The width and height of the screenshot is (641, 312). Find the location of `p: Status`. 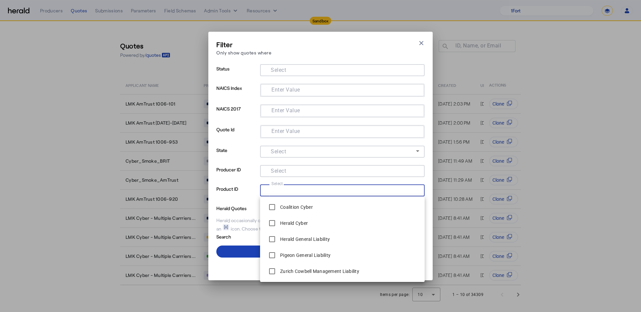

p: Status is located at coordinates (237, 74).